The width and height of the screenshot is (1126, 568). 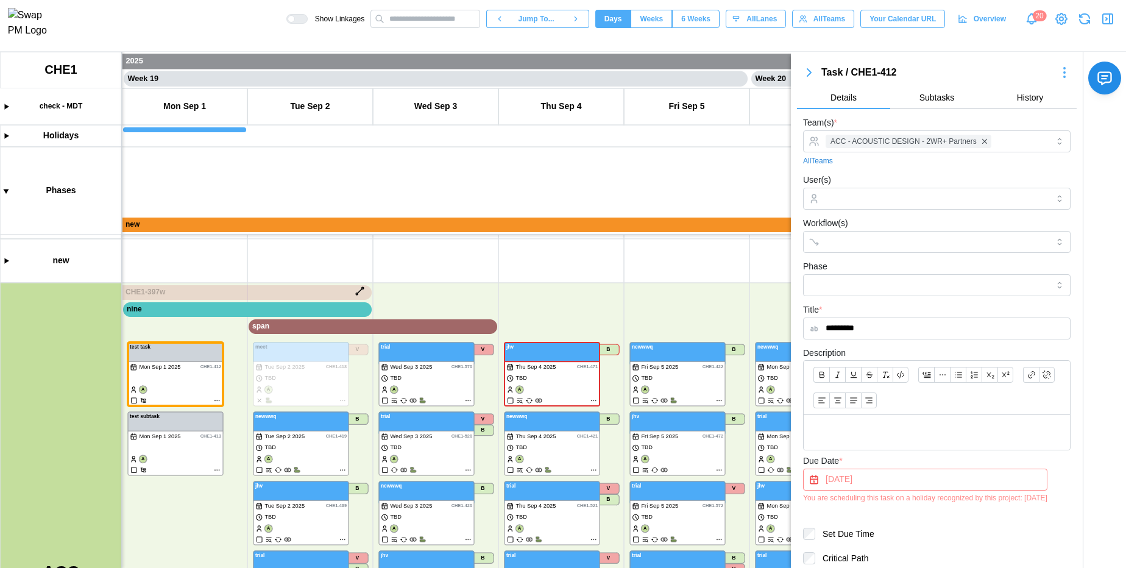 I want to click on label: Team(s), so click(x=820, y=123).